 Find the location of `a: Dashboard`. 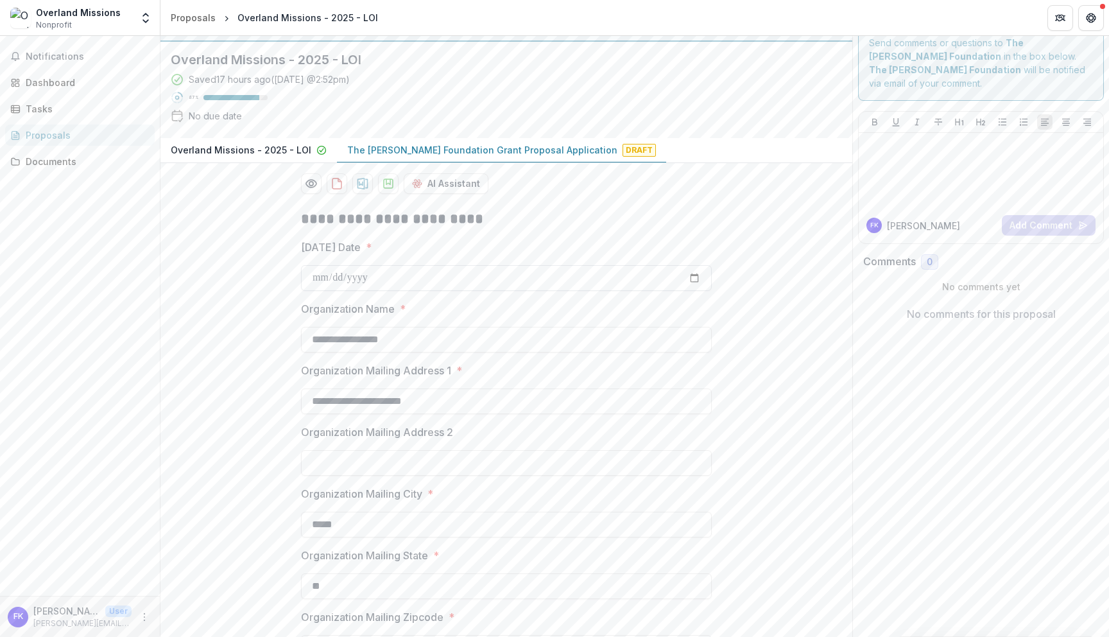

a: Dashboard is located at coordinates (80, 82).